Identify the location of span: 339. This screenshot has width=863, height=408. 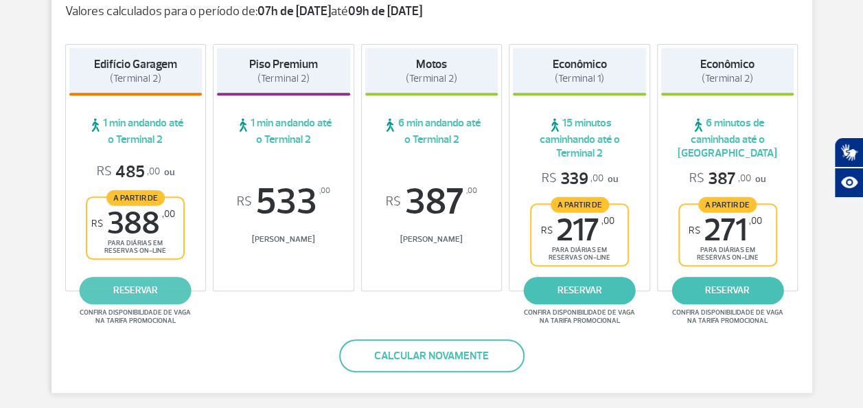
(573, 179).